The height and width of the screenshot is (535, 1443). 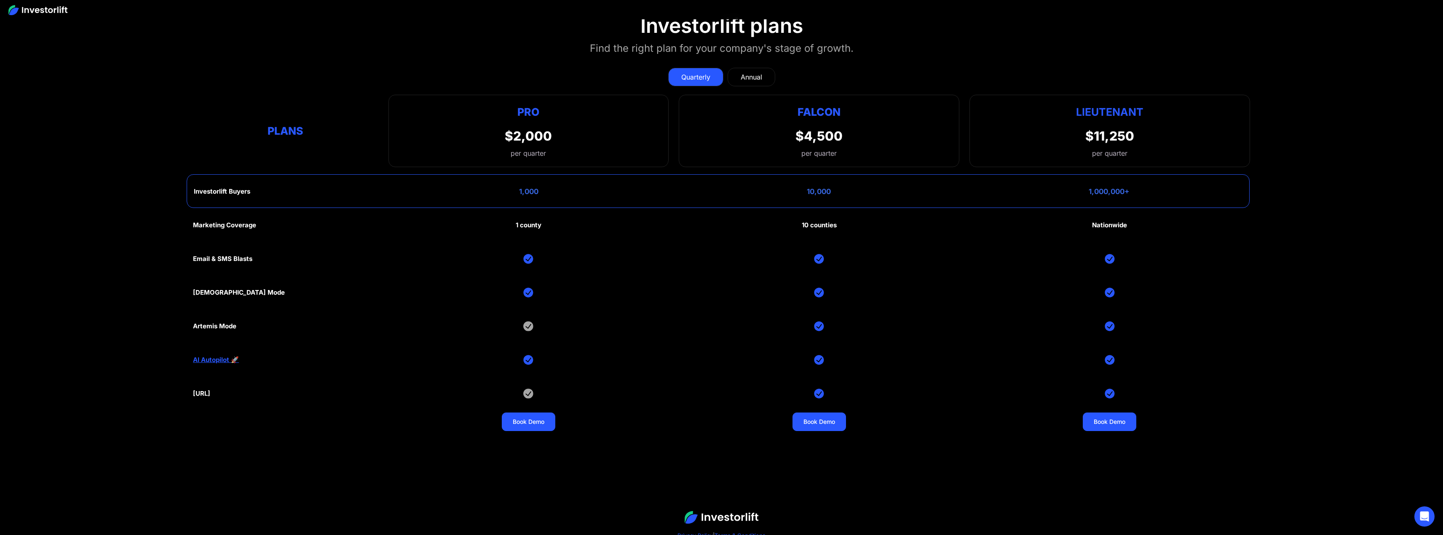 I want to click on div: Open Intercom Messenger, so click(x=1424, y=517).